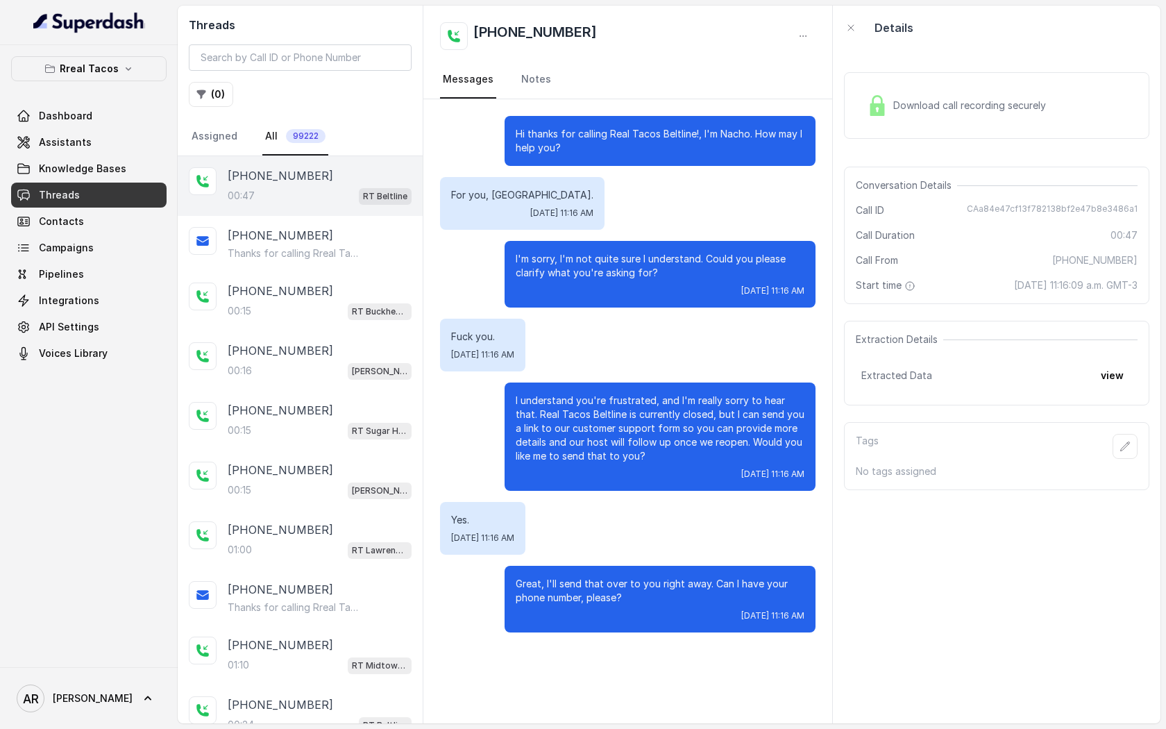 The width and height of the screenshot is (1166, 729). Describe the element at coordinates (89, 169) in the screenshot. I see `a: Knowledge Bases` at that location.